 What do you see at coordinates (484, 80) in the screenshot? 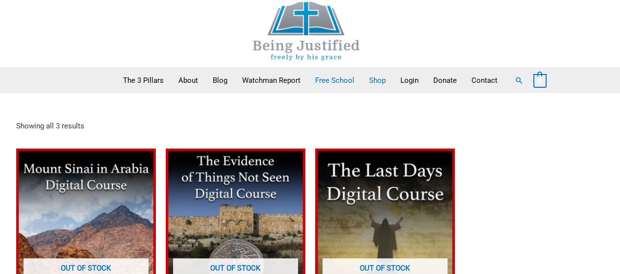
I see `a: Contact` at bounding box center [484, 80].